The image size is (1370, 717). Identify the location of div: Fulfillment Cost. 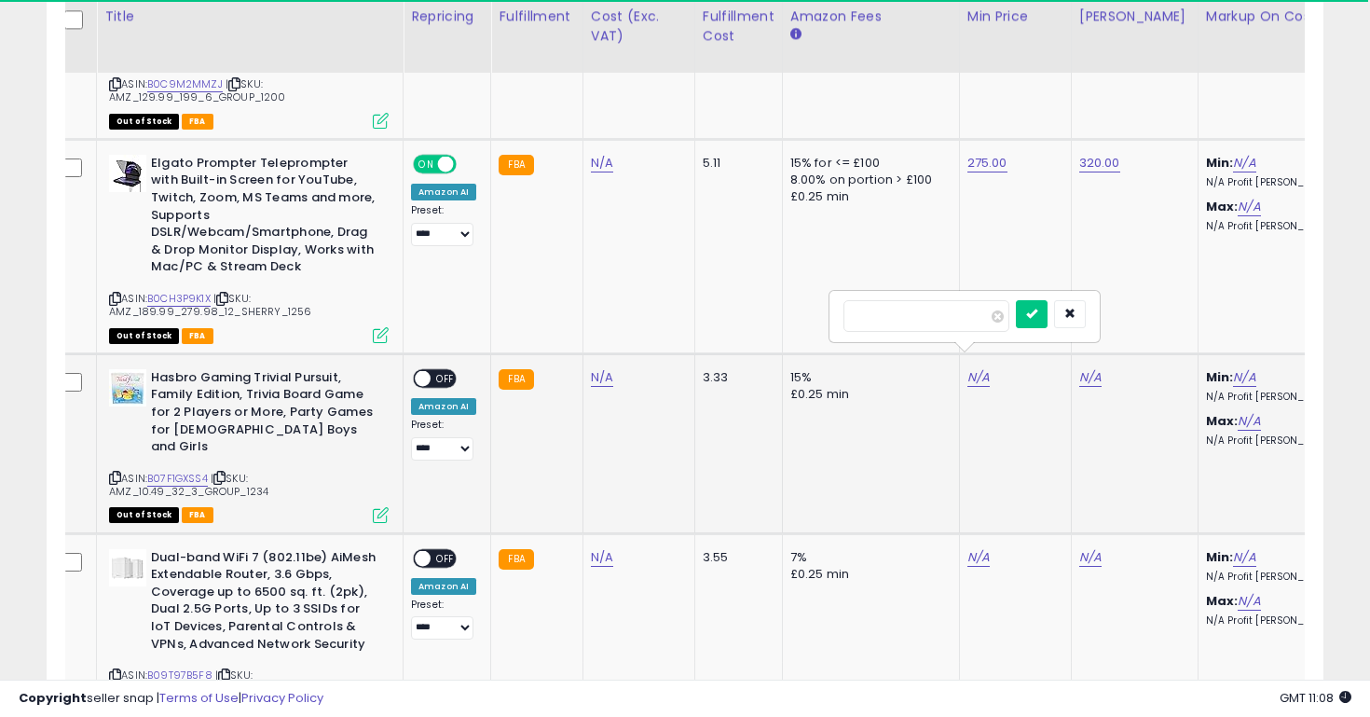
(738, 26).